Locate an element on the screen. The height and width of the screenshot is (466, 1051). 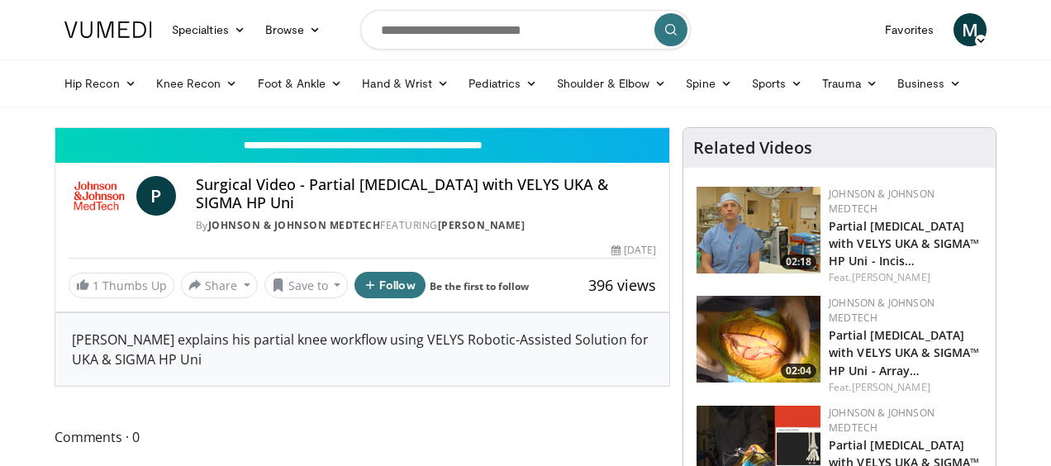
img: de91269e-dc9f-44d3-9315-4c54a60fc0f6.png.150x105_q85_crop-smart_upscale.png is located at coordinates (759, 339).